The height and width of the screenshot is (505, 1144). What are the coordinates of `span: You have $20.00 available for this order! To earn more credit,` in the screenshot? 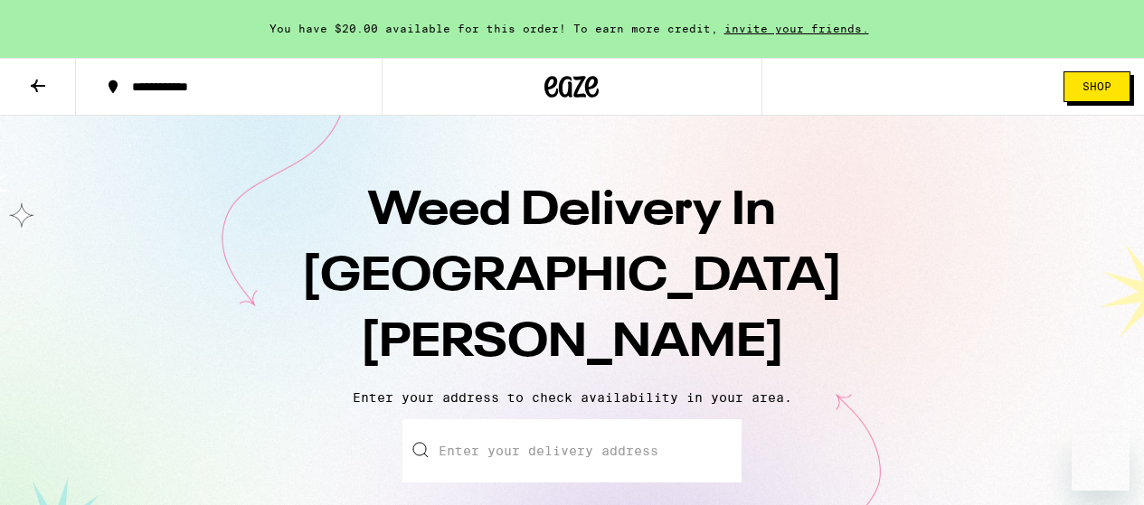 It's located at (494, 28).